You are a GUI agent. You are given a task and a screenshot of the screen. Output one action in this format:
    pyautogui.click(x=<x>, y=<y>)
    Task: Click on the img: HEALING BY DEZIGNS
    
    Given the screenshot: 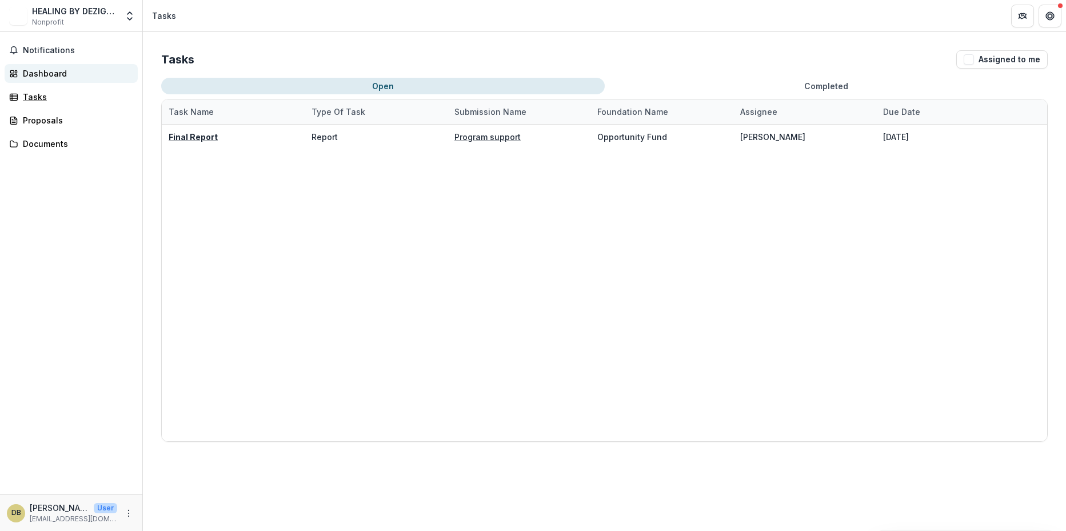 What is the action you would take?
    pyautogui.click(x=18, y=16)
    